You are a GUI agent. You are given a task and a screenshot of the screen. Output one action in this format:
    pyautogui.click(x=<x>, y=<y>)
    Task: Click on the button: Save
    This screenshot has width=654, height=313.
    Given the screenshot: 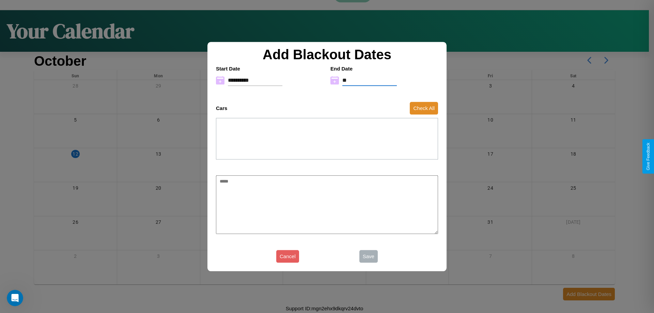 What is the action you would take?
    pyautogui.click(x=369, y=256)
    